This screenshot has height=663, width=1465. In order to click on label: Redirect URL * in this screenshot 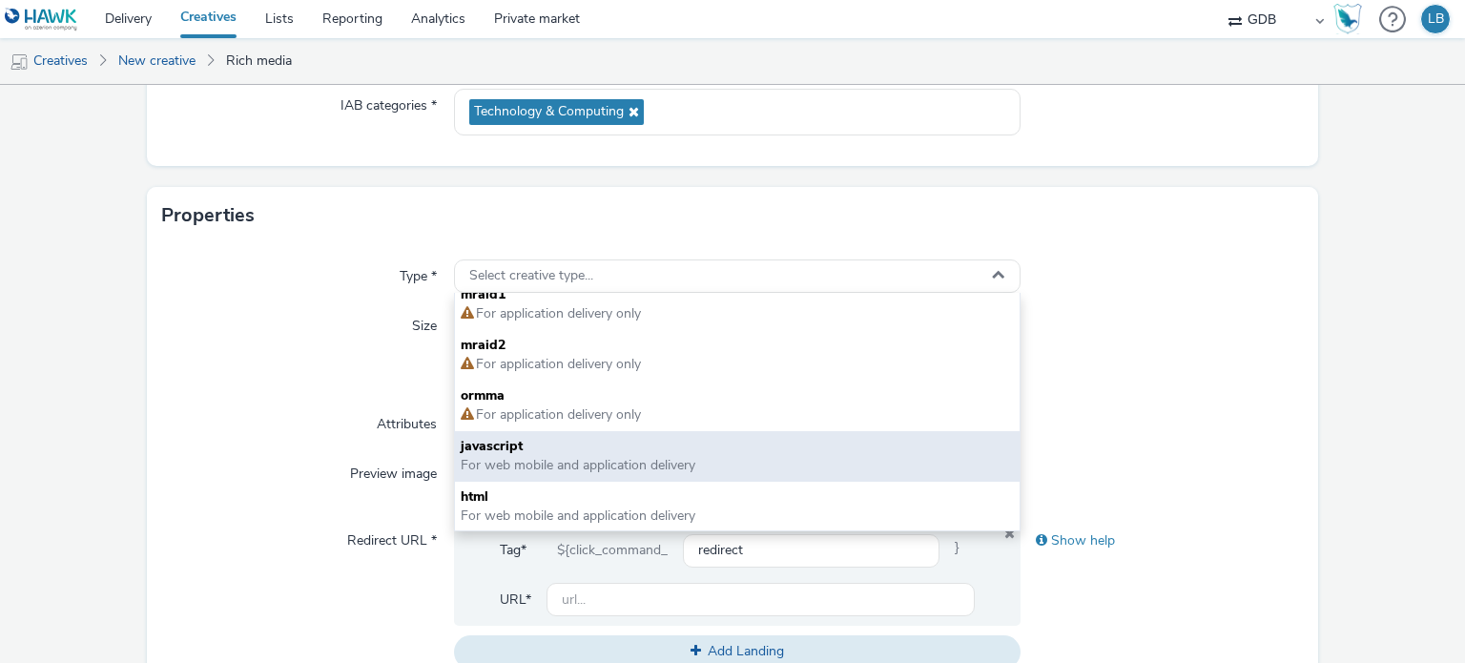, I will do `click(392, 537)`.